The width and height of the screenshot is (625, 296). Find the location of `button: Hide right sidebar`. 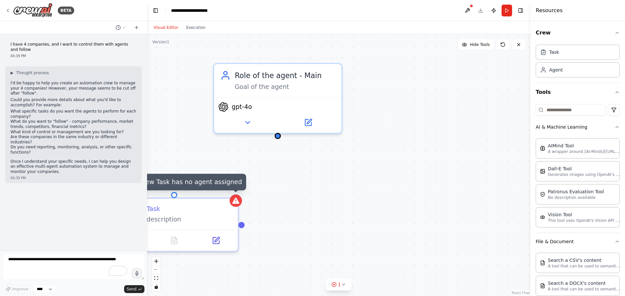

button: Hide right sidebar is located at coordinates (520, 10).